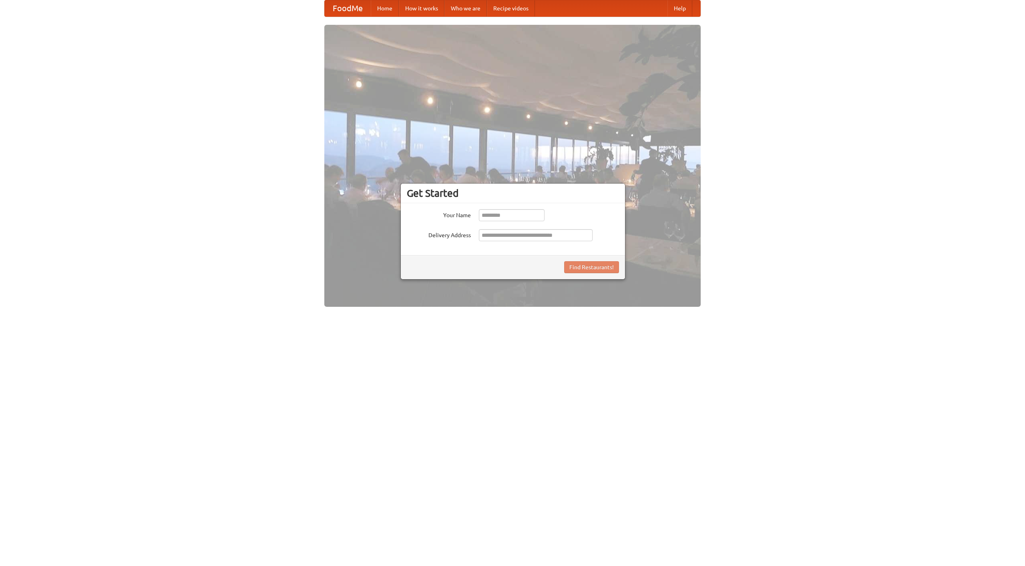  I want to click on h3: Get Started, so click(513, 193).